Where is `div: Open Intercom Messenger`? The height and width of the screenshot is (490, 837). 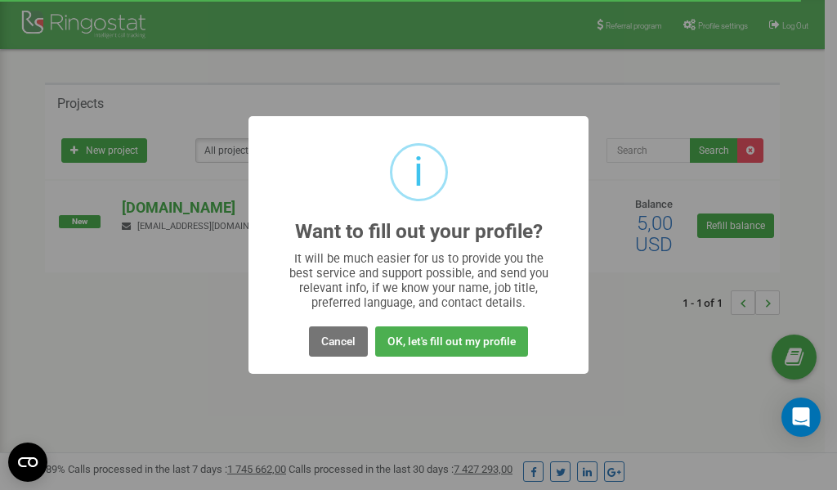 div: Open Intercom Messenger is located at coordinates (801, 417).